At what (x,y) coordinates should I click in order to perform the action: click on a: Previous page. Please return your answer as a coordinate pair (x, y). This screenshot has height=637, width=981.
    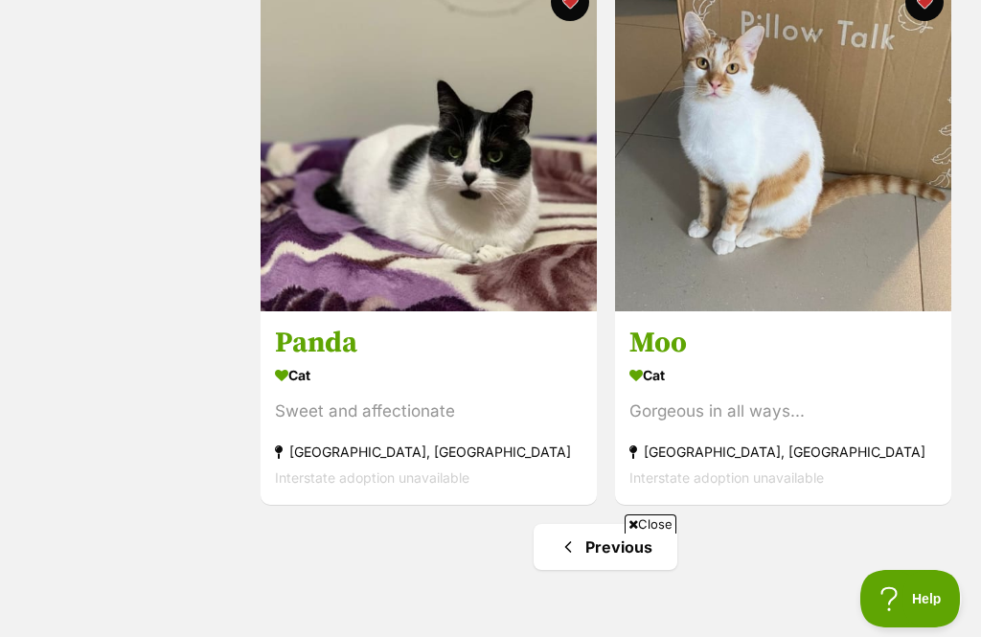
    Looking at the image, I should click on (606, 547).